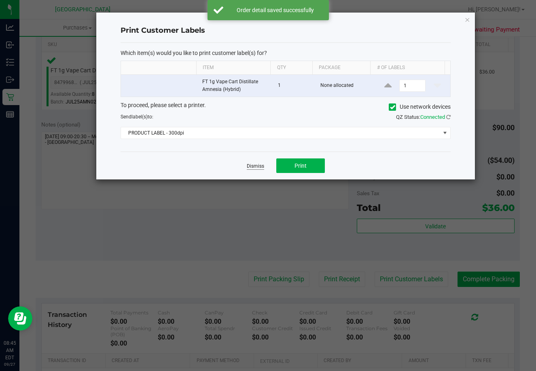 This screenshot has height=371, width=536. I want to click on span: Print, so click(300, 166).